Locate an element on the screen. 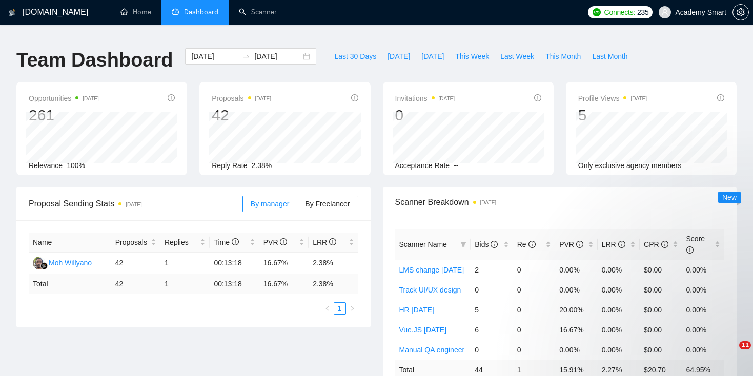 This screenshot has width=753, height=376. img: MW is located at coordinates (39, 263).